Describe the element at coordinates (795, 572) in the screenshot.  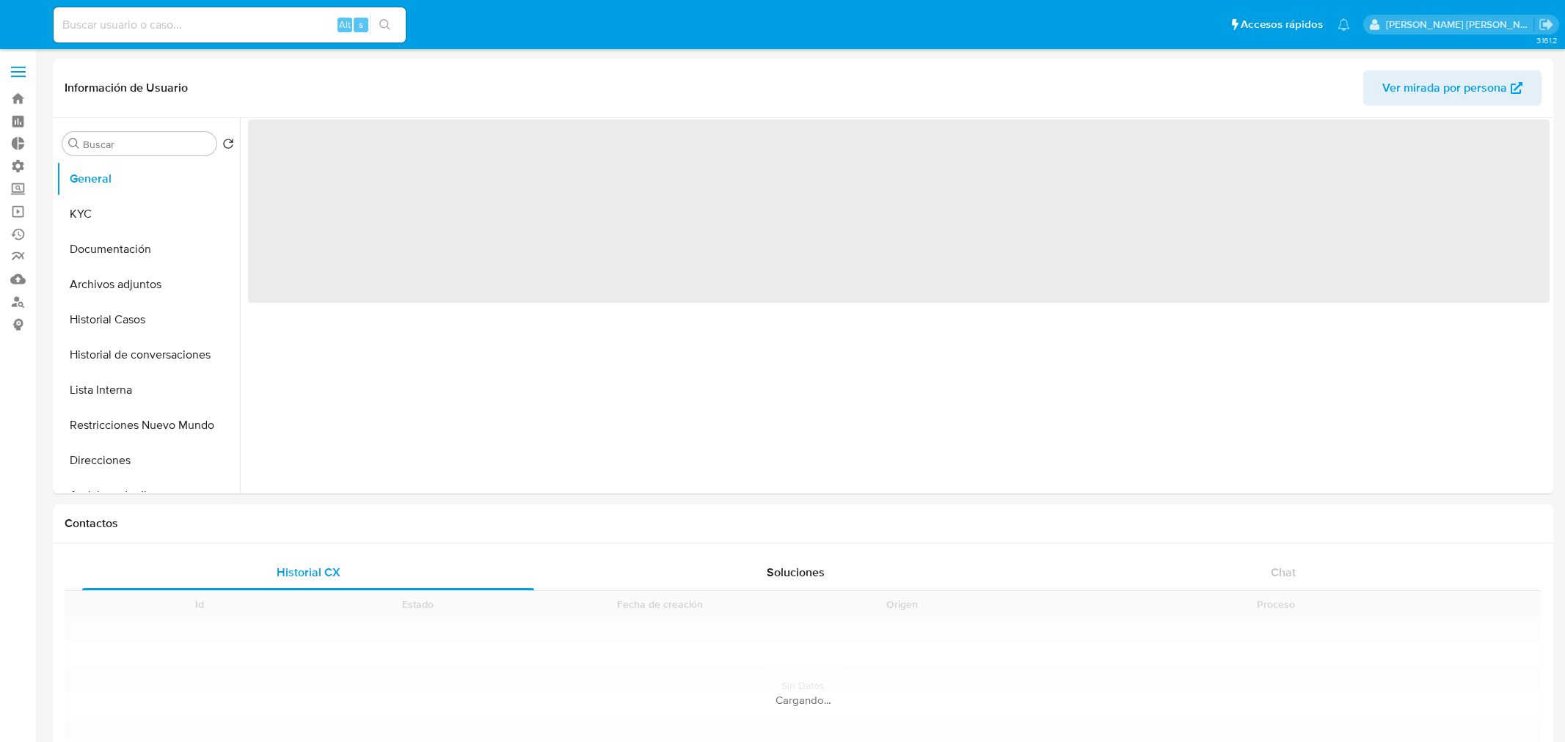
I see `span: Soluciones` at that location.